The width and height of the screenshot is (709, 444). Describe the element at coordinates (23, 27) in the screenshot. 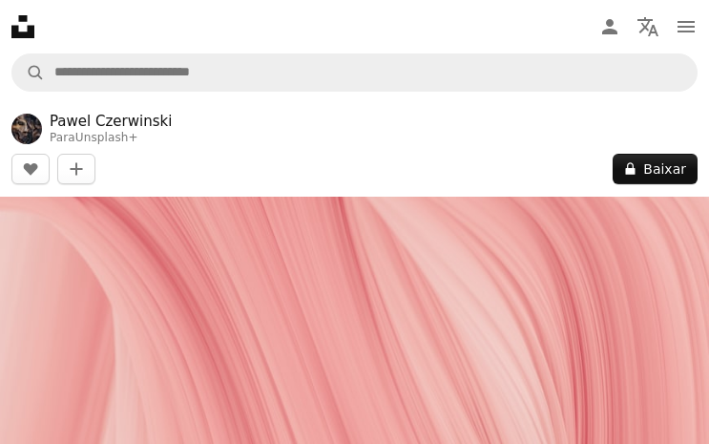

I see `a: Início — Unsplash` at that location.